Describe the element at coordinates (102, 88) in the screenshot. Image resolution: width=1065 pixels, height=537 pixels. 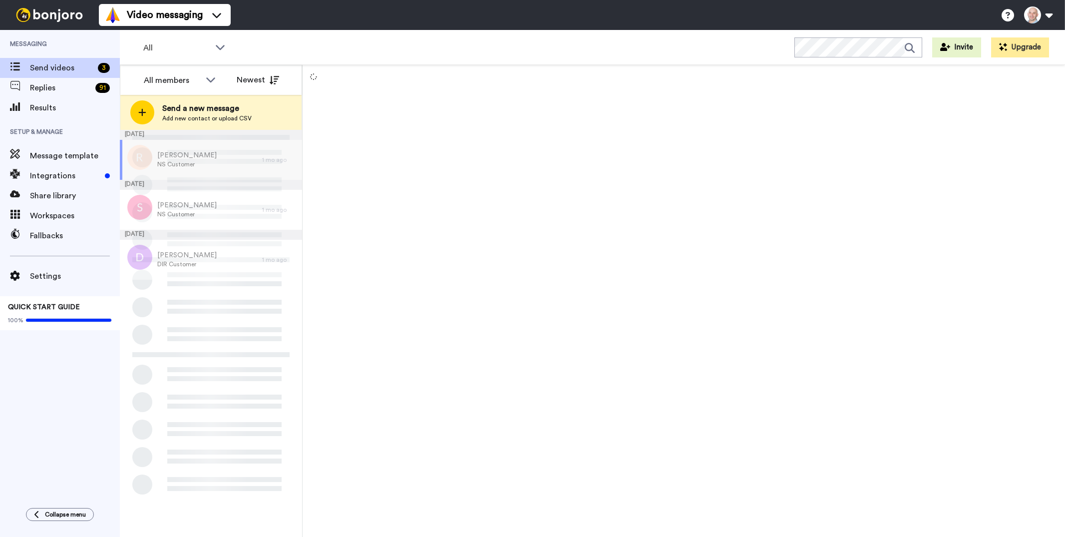
I see `div: 91` at that location.